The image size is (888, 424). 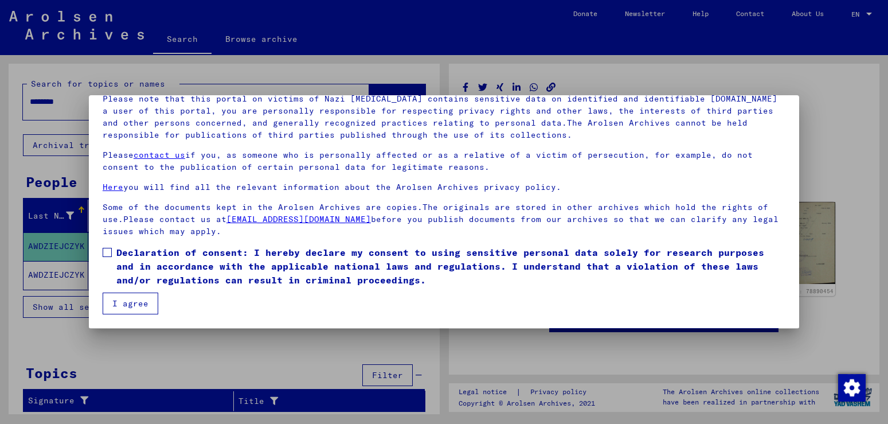 What do you see at coordinates (444, 219) in the screenshot?
I see `p: Some of the documents kept in the Arolsen Archives are copies.The originals are stored in other a...` at bounding box center [444, 219].